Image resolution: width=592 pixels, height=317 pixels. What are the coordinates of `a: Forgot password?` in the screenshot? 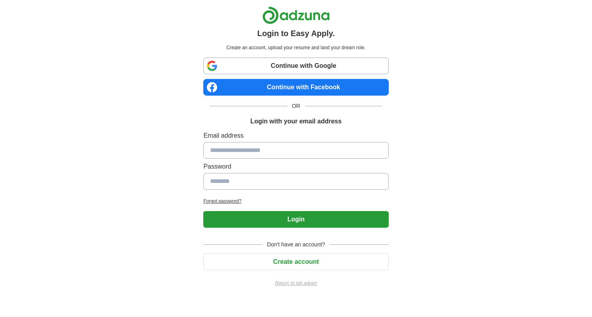 It's located at (296, 201).